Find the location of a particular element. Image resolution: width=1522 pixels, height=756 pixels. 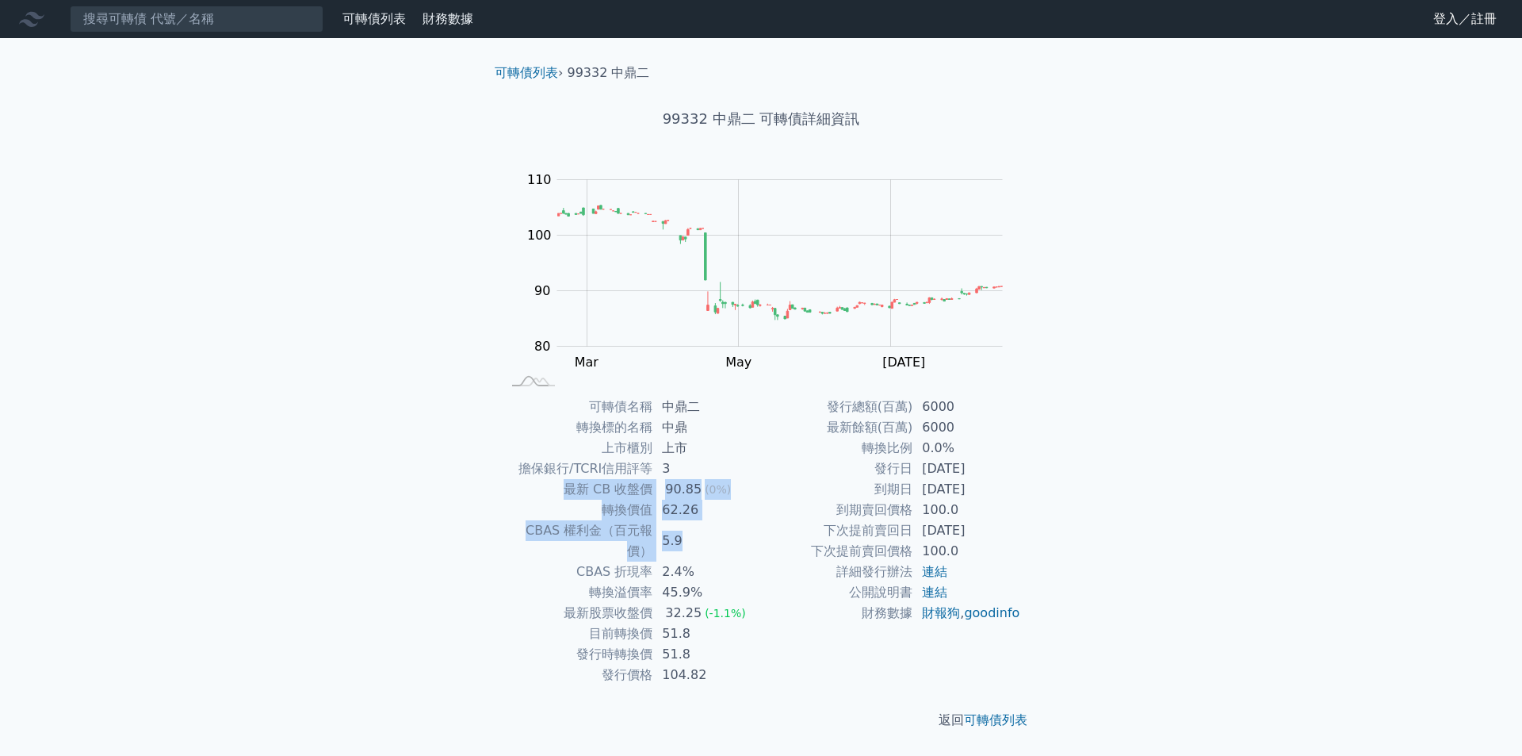

a: 登入／註冊 is located at coordinates (1465, 19).